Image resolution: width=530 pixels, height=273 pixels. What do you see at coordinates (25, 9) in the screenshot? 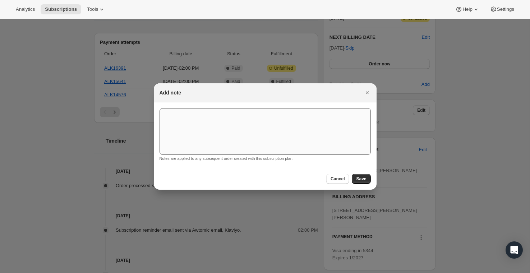
I see `button: Analytics` at bounding box center [25, 9].